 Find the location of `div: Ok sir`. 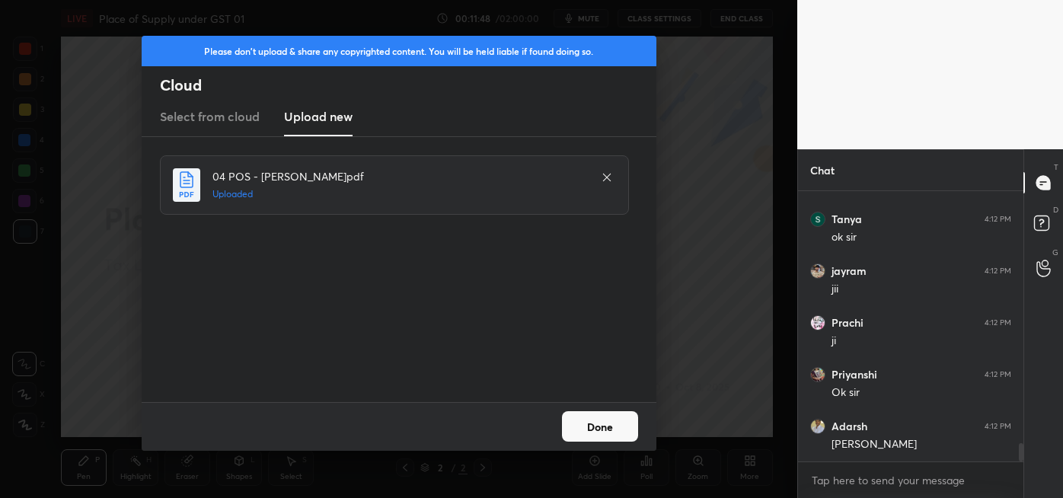

div: Ok sir is located at coordinates (921, 393).